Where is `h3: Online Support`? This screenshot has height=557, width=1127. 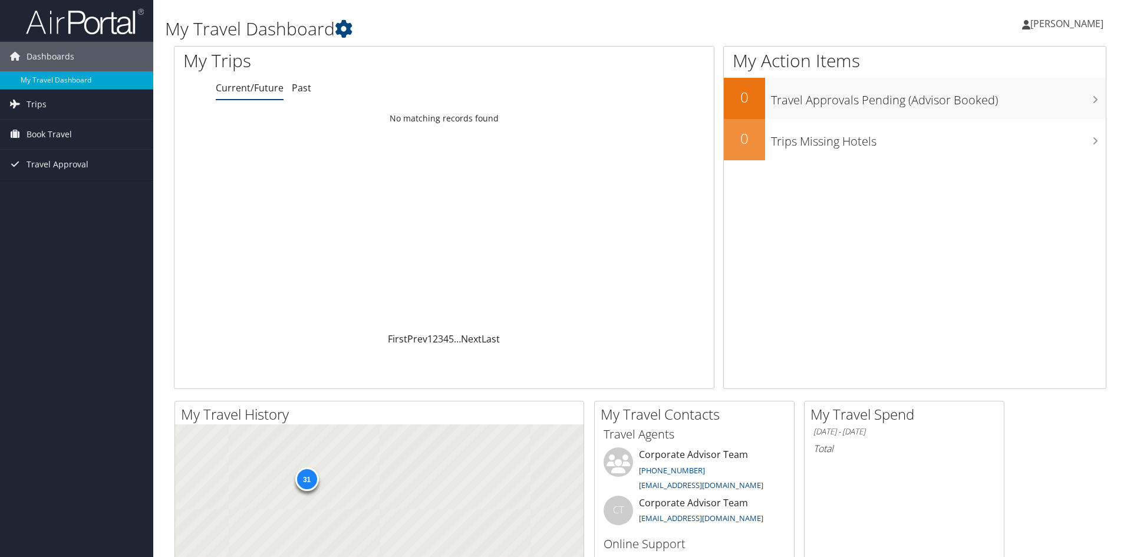 h3: Online Support is located at coordinates (694, 544).